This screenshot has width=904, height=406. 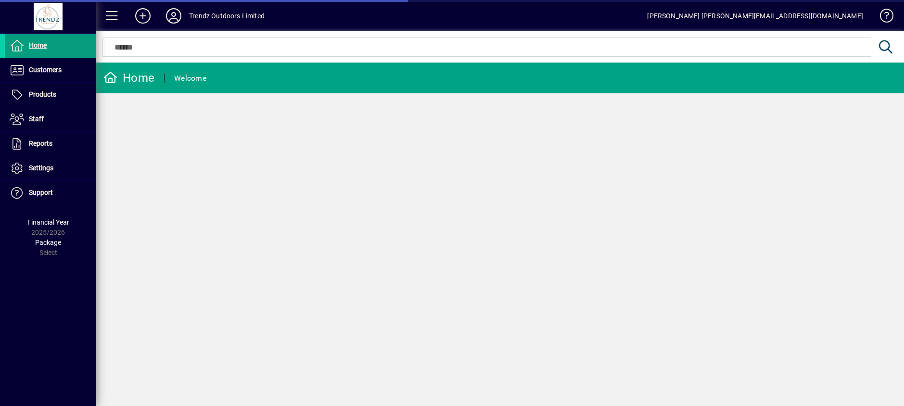 What do you see at coordinates (48, 222) in the screenshot?
I see `span: Financial Year` at bounding box center [48, 222].